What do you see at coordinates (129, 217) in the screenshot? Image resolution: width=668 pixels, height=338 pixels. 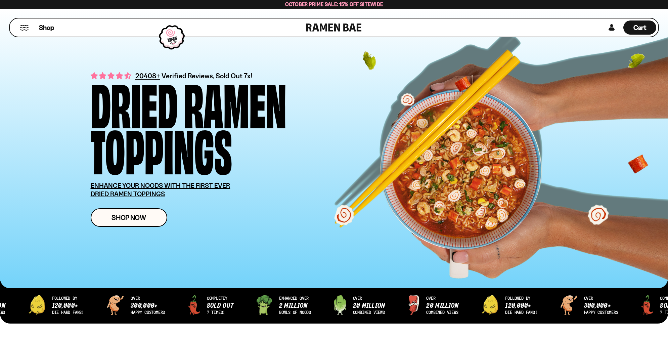 I see `a: Shop Now` at bounding box center [129, 217].